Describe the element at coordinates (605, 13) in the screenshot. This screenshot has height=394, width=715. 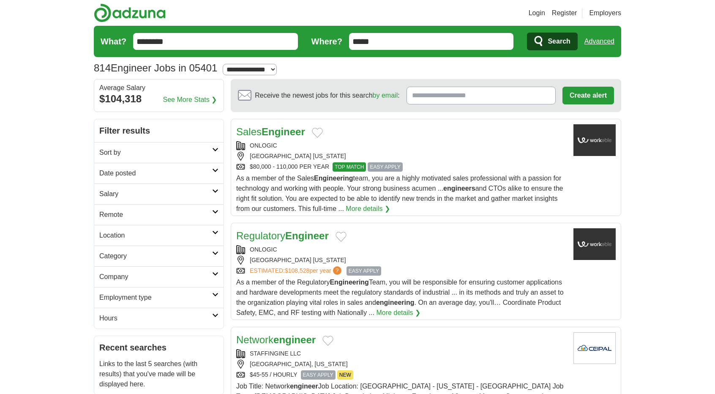
I see `a: Employers` at that location.